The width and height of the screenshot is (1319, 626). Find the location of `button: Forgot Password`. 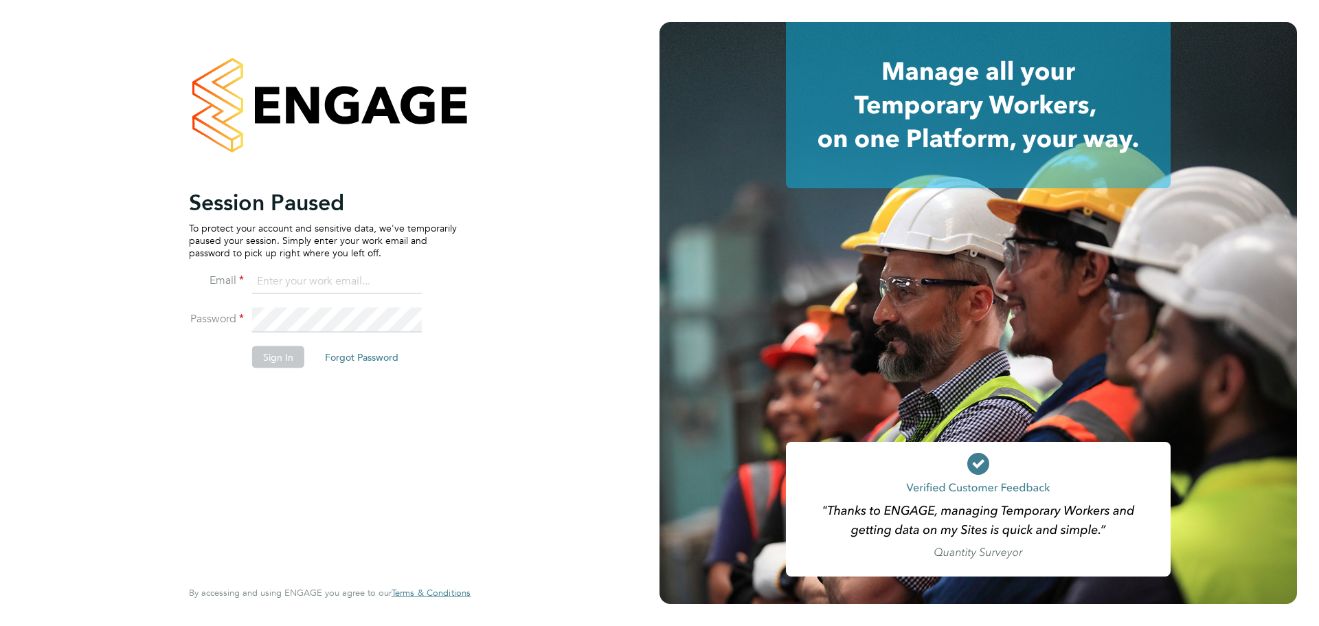

button: Forgot Password is located at coordinates (361, 357).